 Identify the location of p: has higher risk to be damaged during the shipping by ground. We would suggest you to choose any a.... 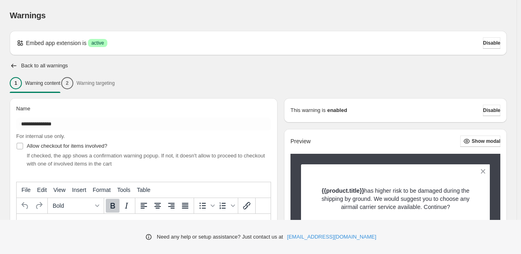
(396, 199).